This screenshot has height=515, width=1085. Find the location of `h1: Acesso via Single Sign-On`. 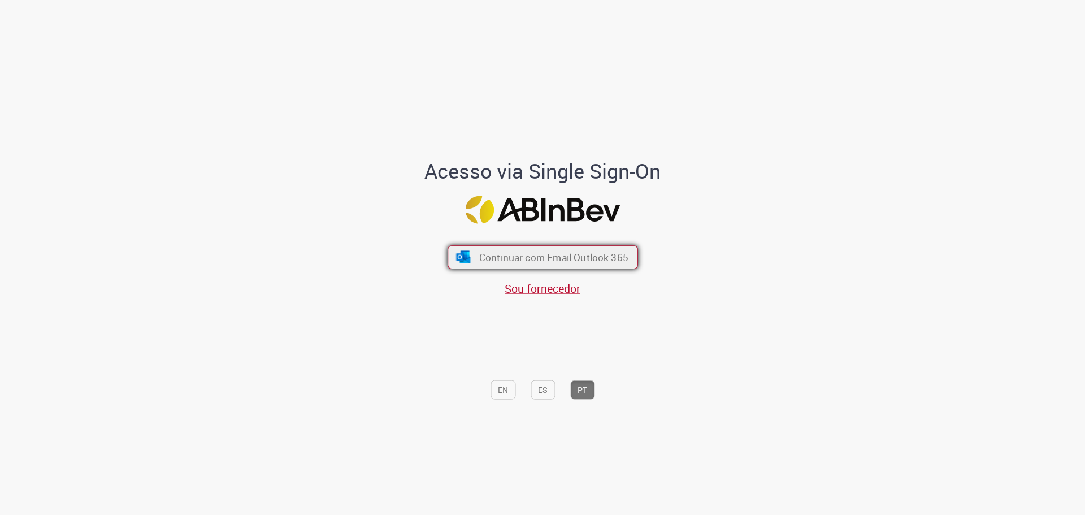

h1: Acesso via Single Sign-On is located at coordinates (543, 171).